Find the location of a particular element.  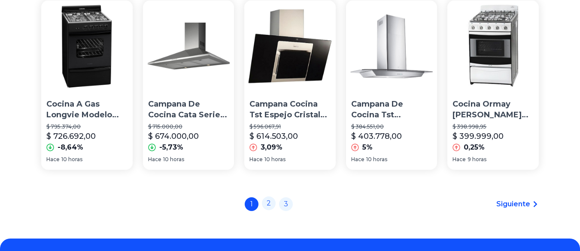

p: Campana De Cocina Cata Serie Beta 600mm / Inoxidable is located at coordinates (189, 110).